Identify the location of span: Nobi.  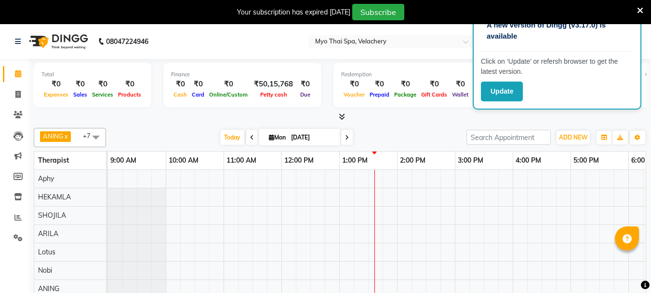
(45, 270).